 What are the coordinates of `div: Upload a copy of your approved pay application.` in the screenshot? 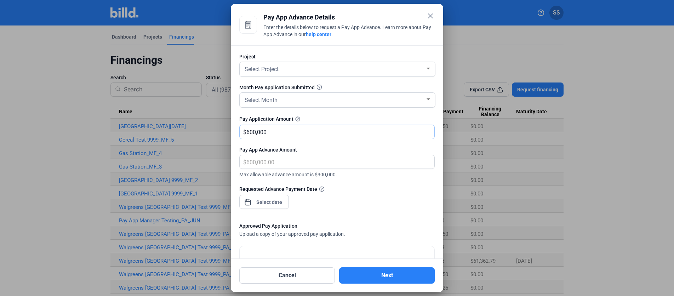 It's located at (337, 230).